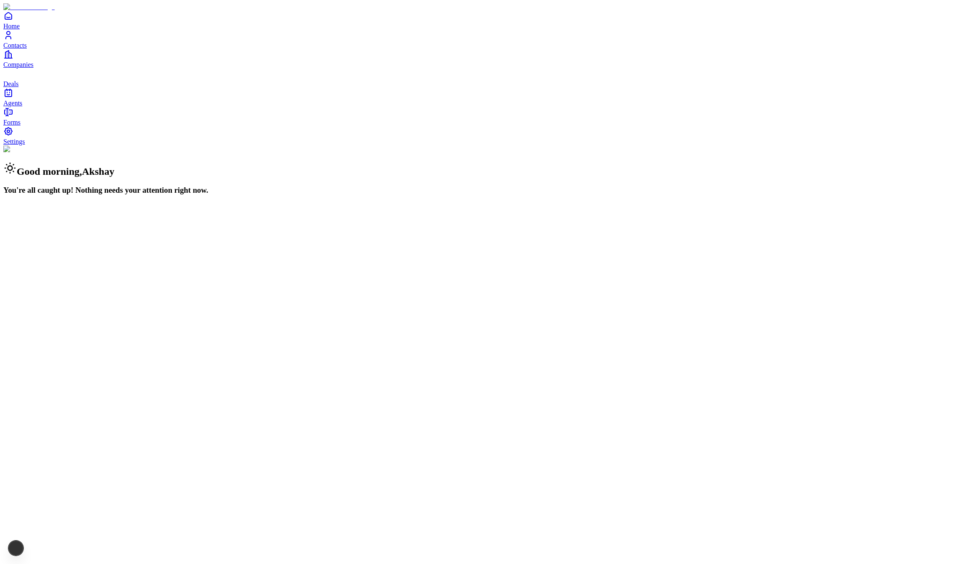  Describe the element at coordinates (486, 116) in the screenshot. I see `a: Forms` at that location.